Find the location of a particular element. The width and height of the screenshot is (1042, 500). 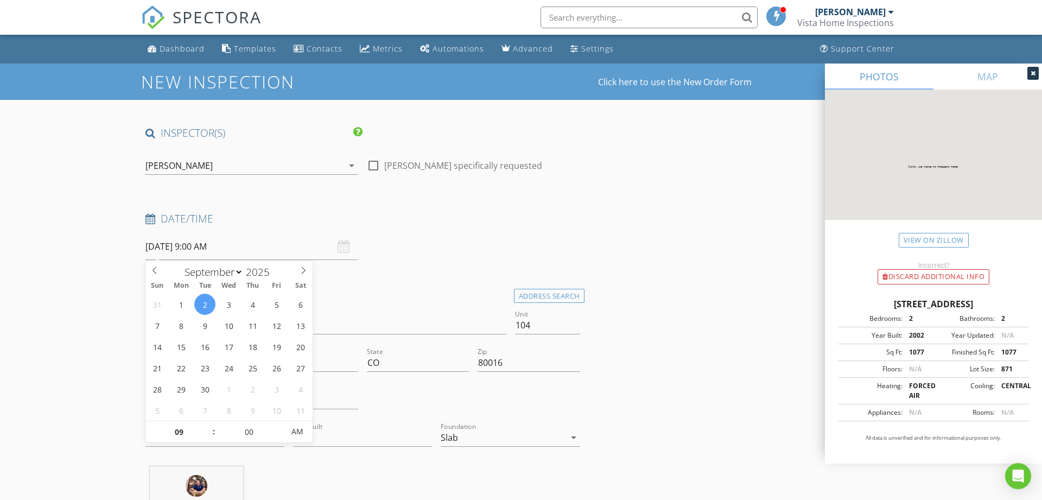

span: September 23, 2025 is located at coordinates (205, 367).